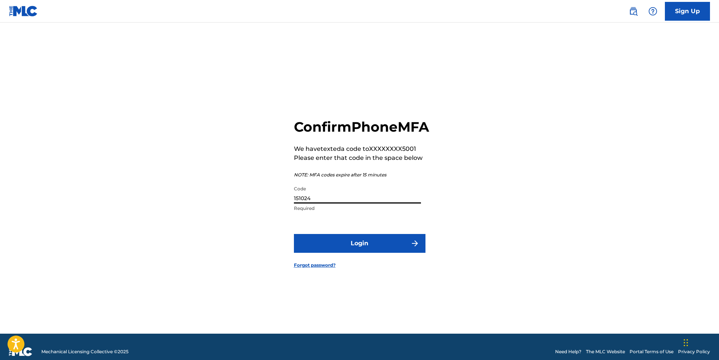  I want to click on p: NOTE: MFA codes expire after 15 minutes, so click(361, 175).